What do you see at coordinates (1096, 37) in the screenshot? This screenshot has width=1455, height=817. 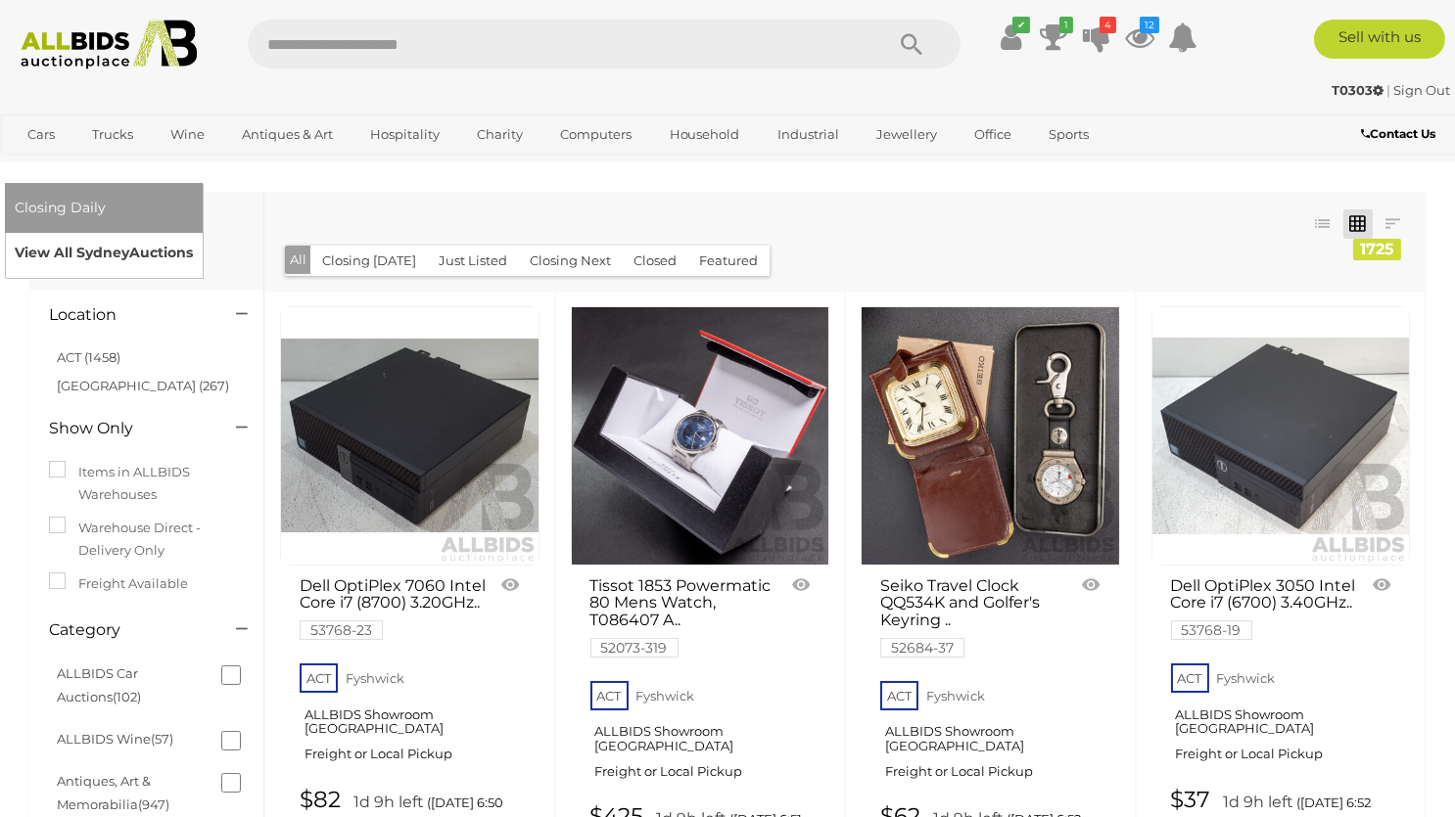 I see `a: 4` at bounding box center [1096, 37].